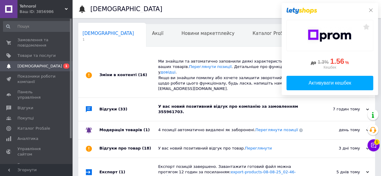 The height and width of the screenshot is (176, 381). What do you see at coordinates (36, 56) in the screenshot?
I see `span: Товари та послуги` at bounding box center [36, 56].